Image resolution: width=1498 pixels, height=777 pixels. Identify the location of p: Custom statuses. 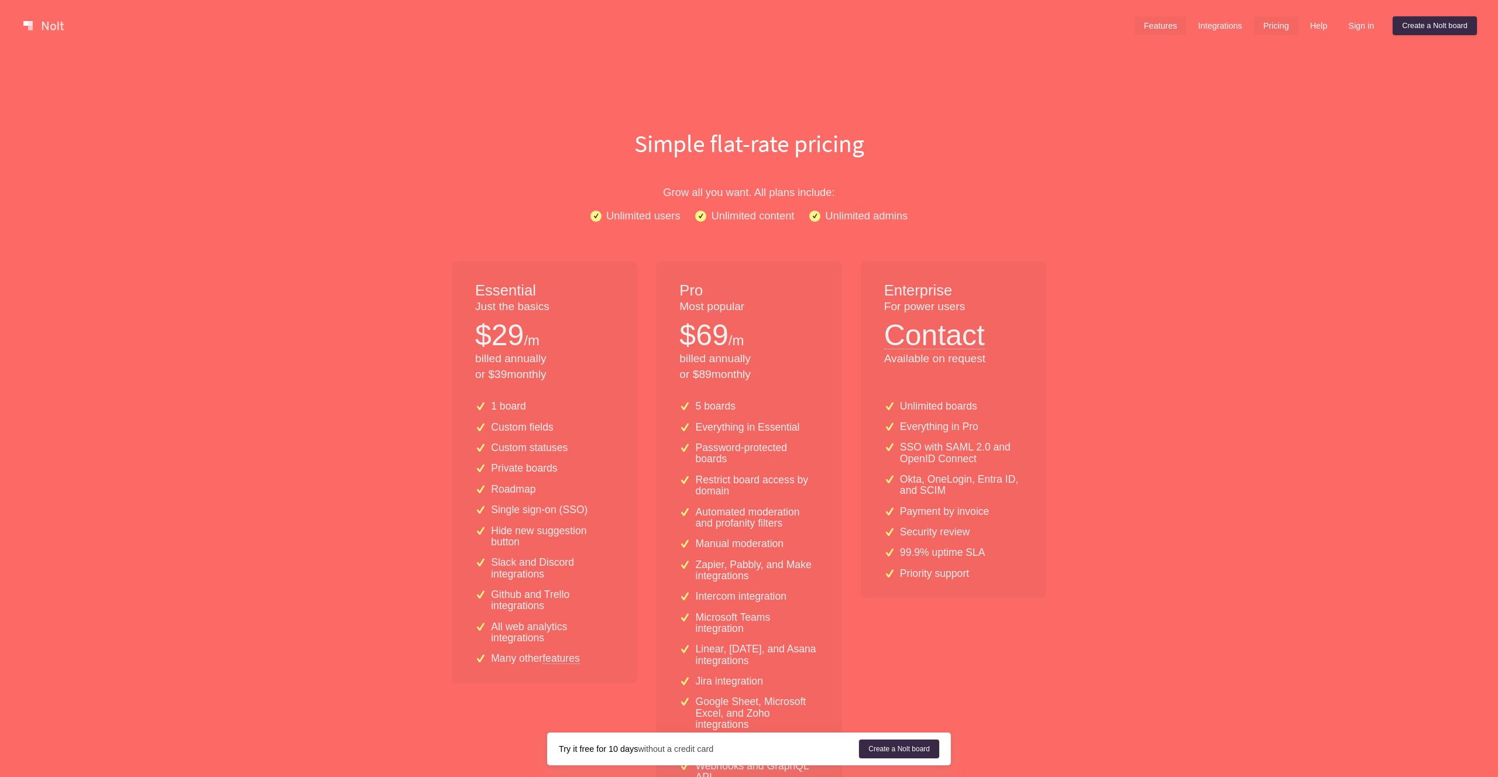
(529, 448).